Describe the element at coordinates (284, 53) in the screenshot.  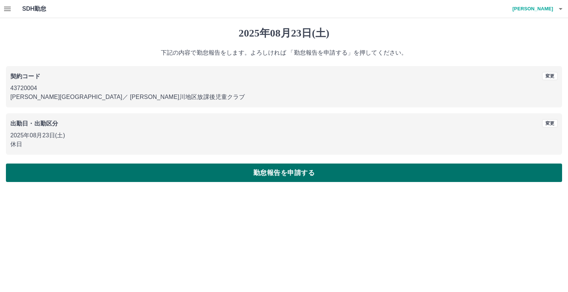
I see `p: 下記の内容で勤怠報告をします。よろしければ 「勤怠報告を申請する」を押してください。` at that location.